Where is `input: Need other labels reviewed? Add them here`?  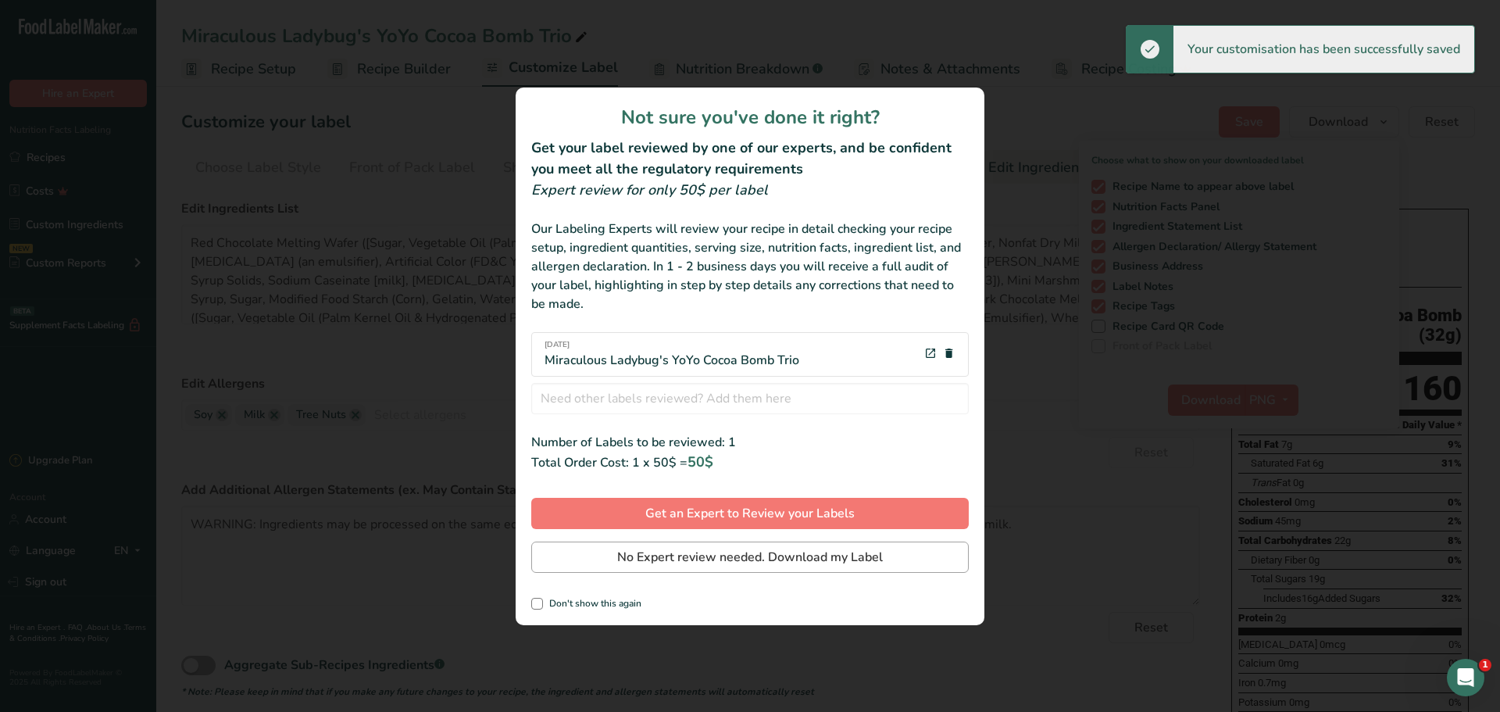
input: Need other labels reviewed? Add them here is located at coordinates (750, 399).